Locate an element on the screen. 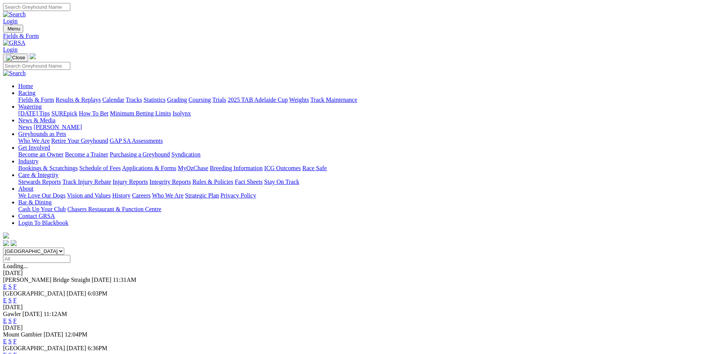  a: Stay On Track is located at coordinates (282, 182).